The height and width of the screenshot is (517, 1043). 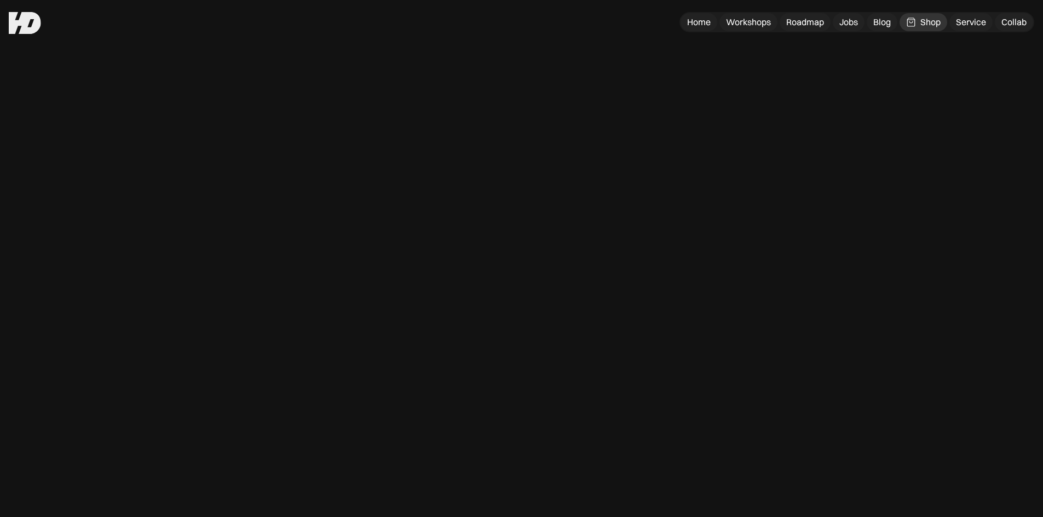 What do you see at coordinates (930, 22) in the screenshot?
I see `div: Shop` at bounding box center [930, 22].